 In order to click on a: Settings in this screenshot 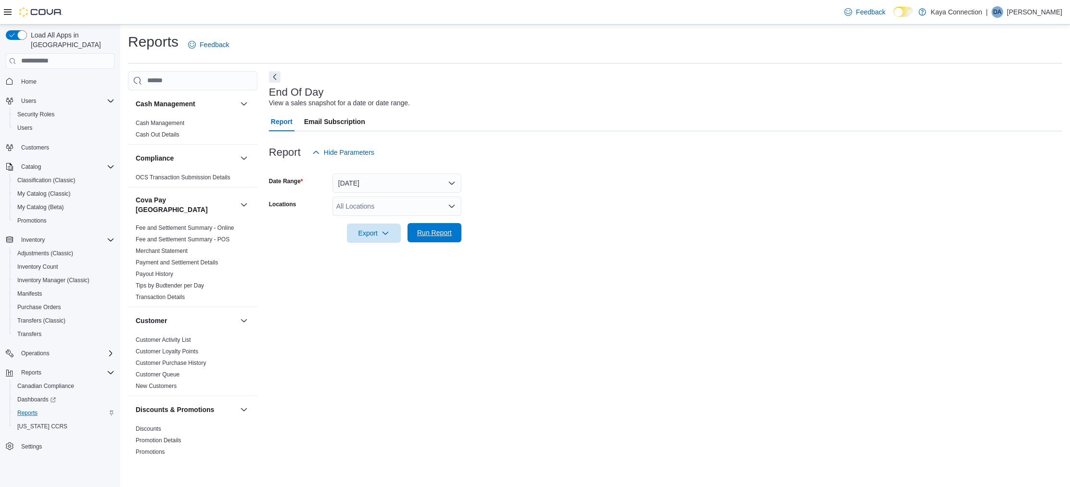, I will do `click(31, 447)`.